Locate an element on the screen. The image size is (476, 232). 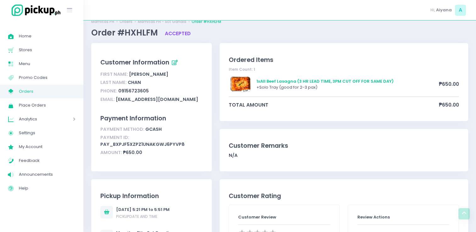
span: accepted is located at coordinates (178, 33).